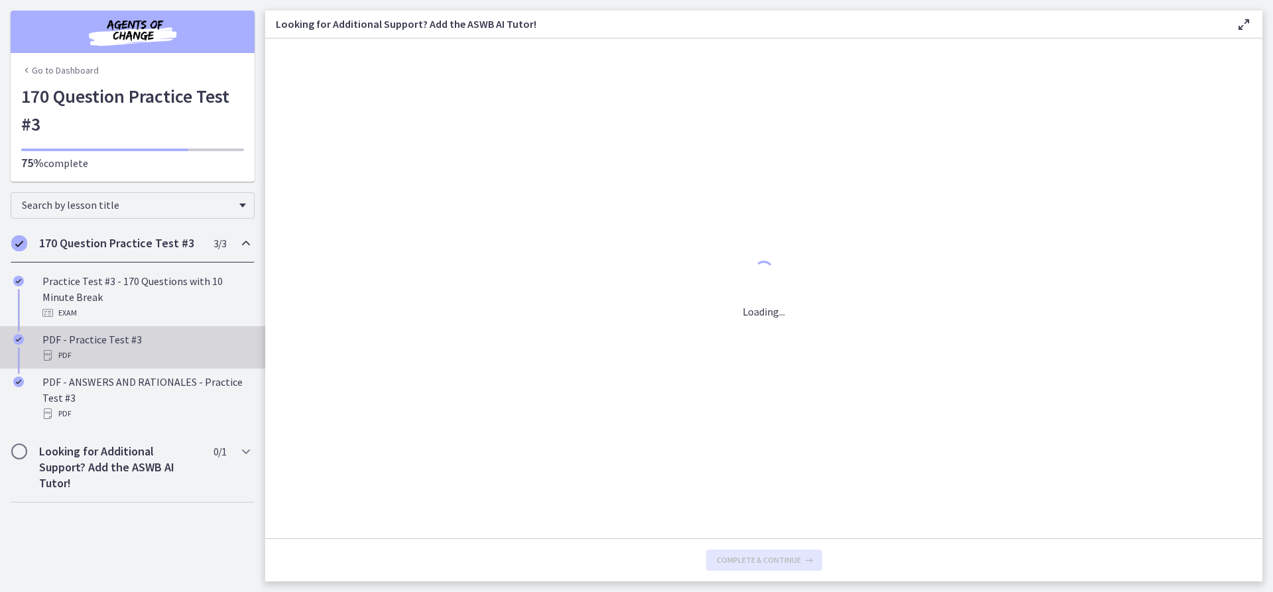 Image resolution: width=1273 pixels, height=592 pixels. Describe the element at coordinates (220, 452) in the screenshot. I see `span: 0 / 1` at that location.